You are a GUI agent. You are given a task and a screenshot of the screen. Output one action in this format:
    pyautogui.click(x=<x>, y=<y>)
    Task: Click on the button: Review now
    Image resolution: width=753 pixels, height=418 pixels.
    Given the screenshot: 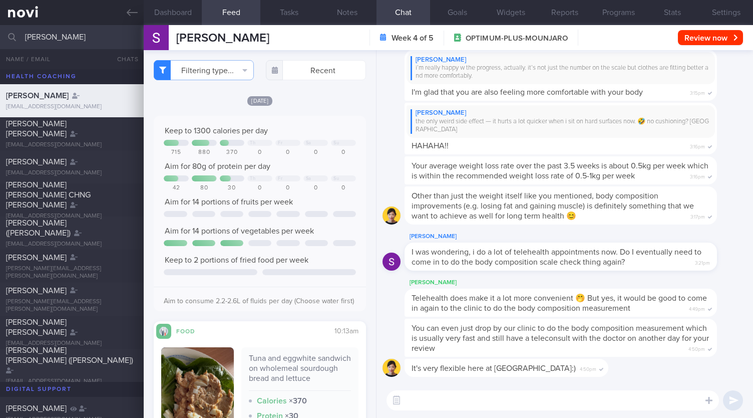 What is the action you would take?
    pyautogui.click(x=711, y=38)
    